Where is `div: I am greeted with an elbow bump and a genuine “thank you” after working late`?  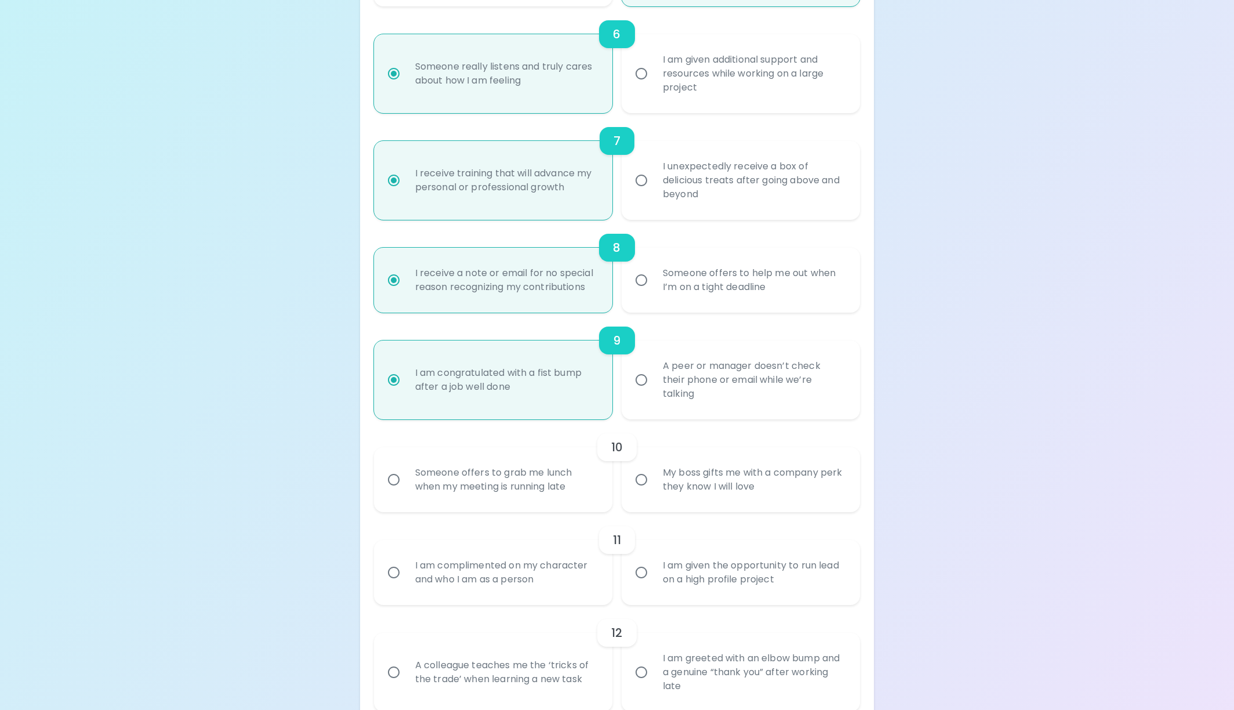
div: I am greeted with an elbow bump and a genuine “thank you” after working late is located at coordinates (753, 672).